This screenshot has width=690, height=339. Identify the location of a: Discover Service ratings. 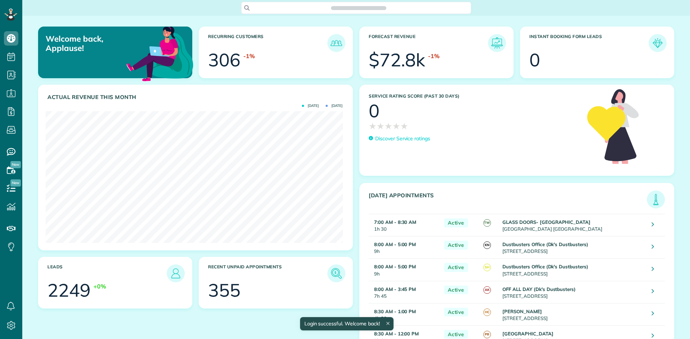
(399, 139).